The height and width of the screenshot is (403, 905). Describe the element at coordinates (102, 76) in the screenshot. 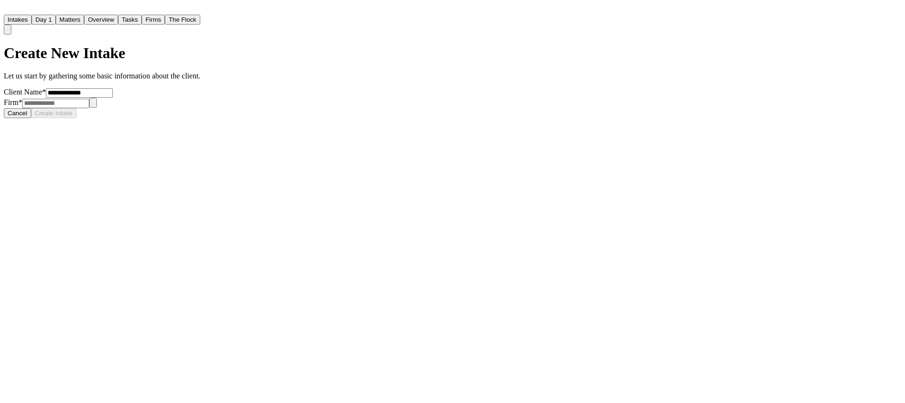

I see `p: Let us start by gathering some basic information about the client.` at that location.